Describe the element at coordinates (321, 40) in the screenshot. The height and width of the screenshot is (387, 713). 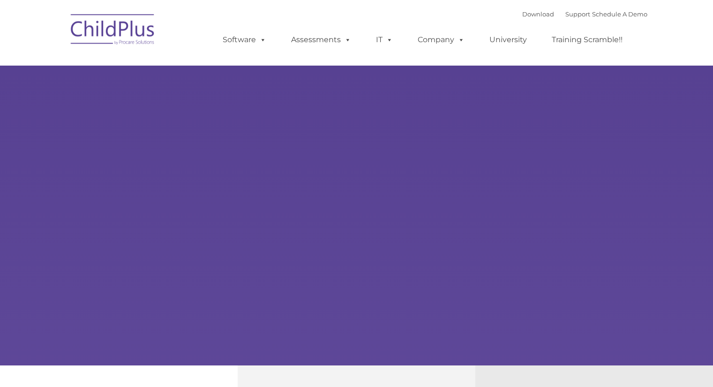
I see `a: Assessments` at that location.